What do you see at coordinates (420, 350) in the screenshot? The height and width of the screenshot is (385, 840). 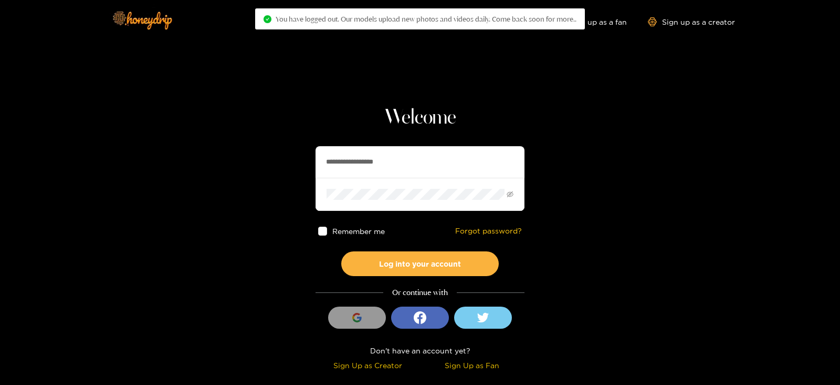 I see `div: Don't have an account yet?` at bounding box center [420, 350].